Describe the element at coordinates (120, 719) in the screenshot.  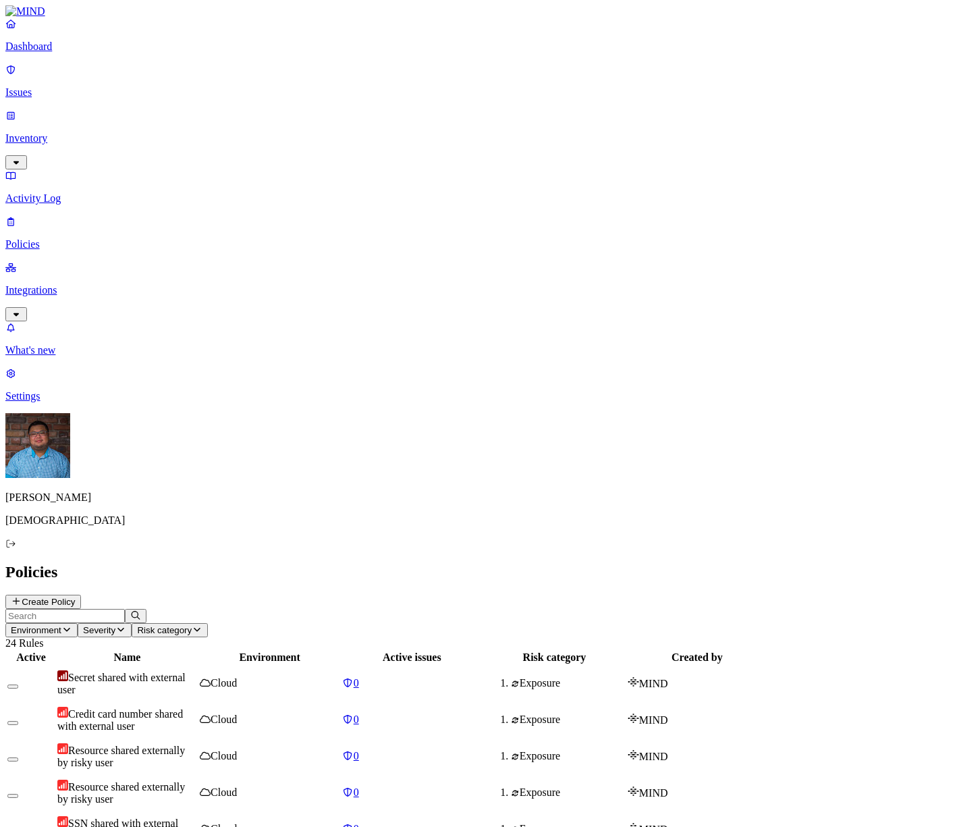
I see `span: Credit card number shared with external user` at that location.